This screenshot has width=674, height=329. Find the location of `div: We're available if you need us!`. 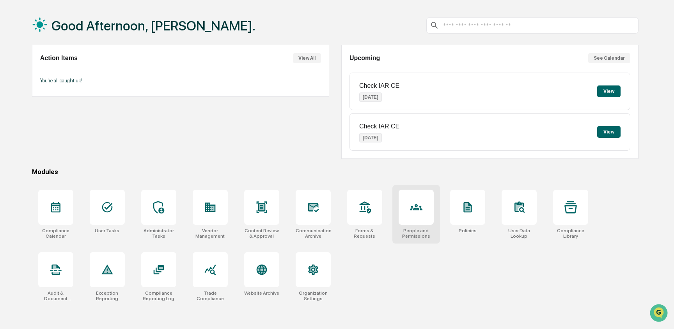

div: We're available if you need us! is located at coordinates (62, 71).